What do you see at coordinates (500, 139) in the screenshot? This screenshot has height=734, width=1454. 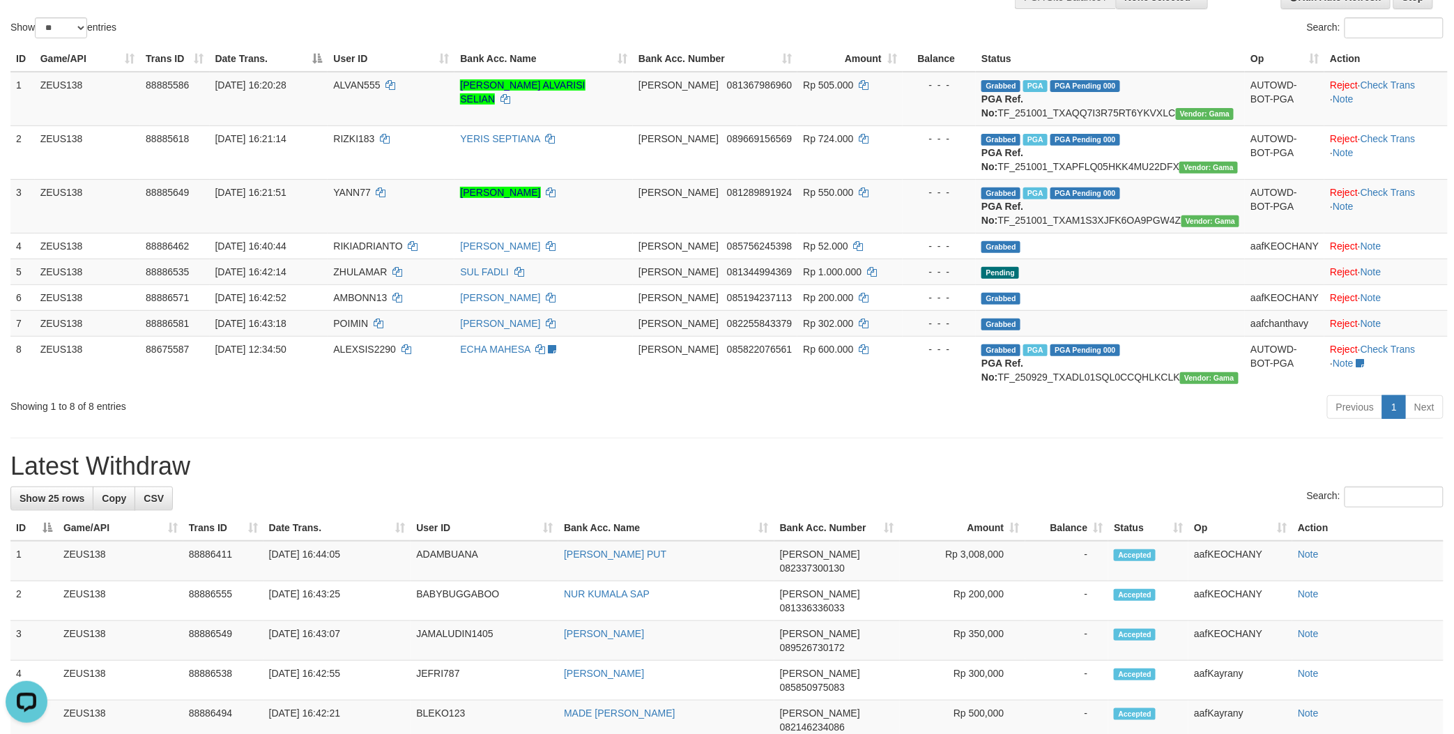 I see `a: YERIS SEPTIANA` at bounding box center [500, 139].